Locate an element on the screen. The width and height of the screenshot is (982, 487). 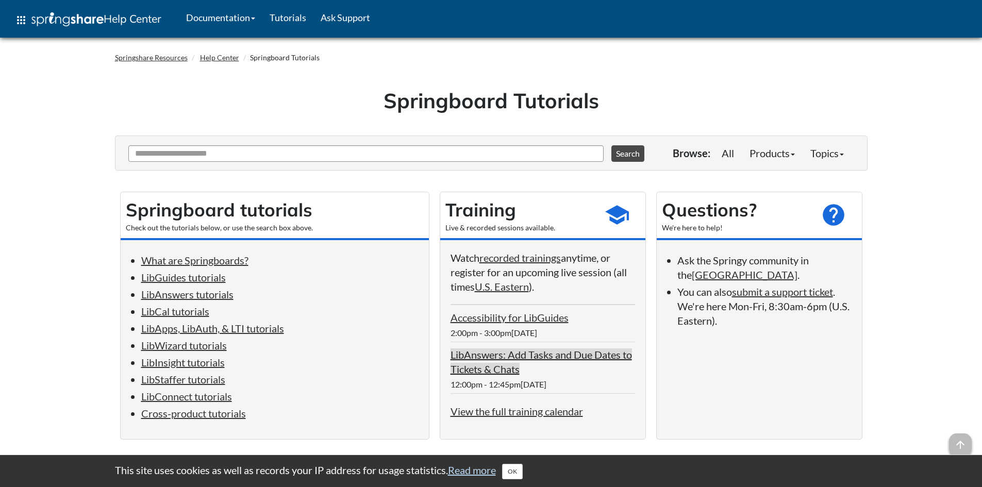
a: LibStaffer tutorials is located at coordinates (183, 379).